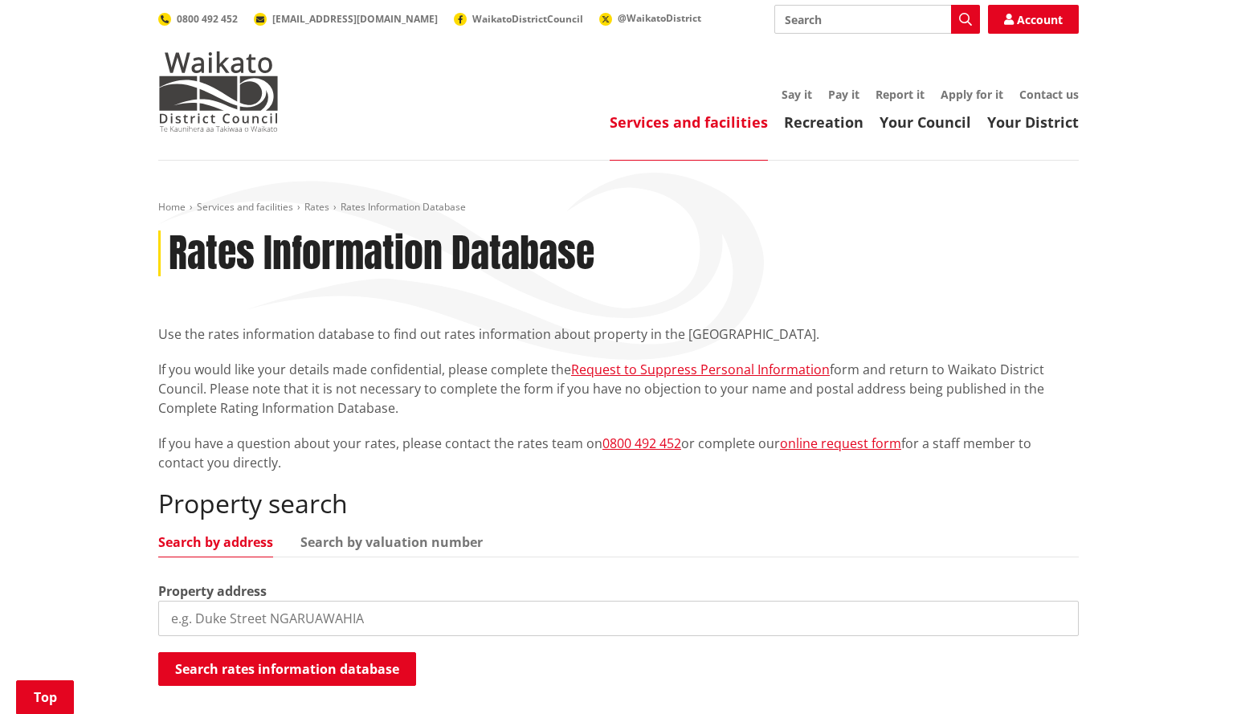 The height and width of the screenshot is (714, 1237). What do you see at coordinates (528, 18) in the screenshot?
I see `span: WaikatoDistrictCouncil` at bounding box center [528, 18].